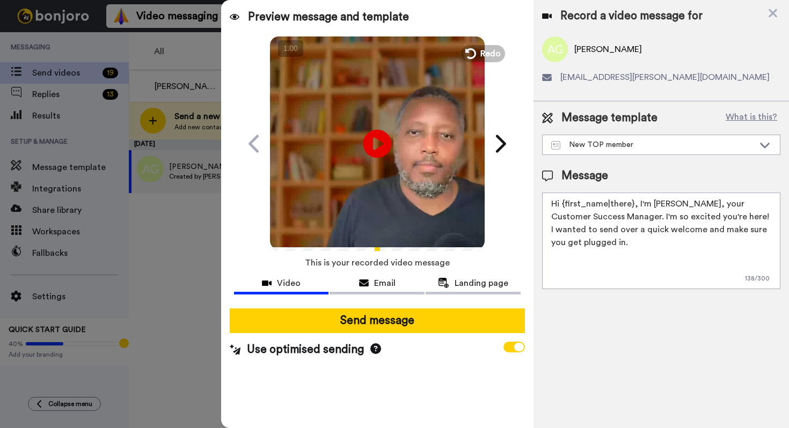 This screenshot has height=428, width=789. Describe the element at coordinates (377, 263) in the screenshot. I see `span: This is your recorded video message` at that location.